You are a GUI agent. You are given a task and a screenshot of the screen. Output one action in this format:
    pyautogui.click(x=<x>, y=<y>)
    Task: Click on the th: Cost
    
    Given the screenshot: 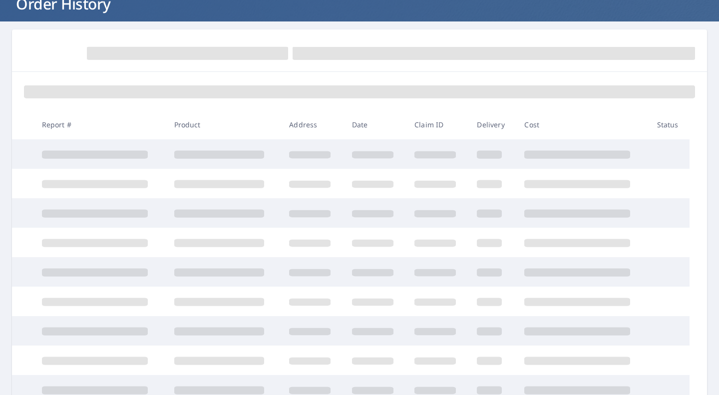 What is the action you would take?
    pyautogui.click(x=582, y=124)
    